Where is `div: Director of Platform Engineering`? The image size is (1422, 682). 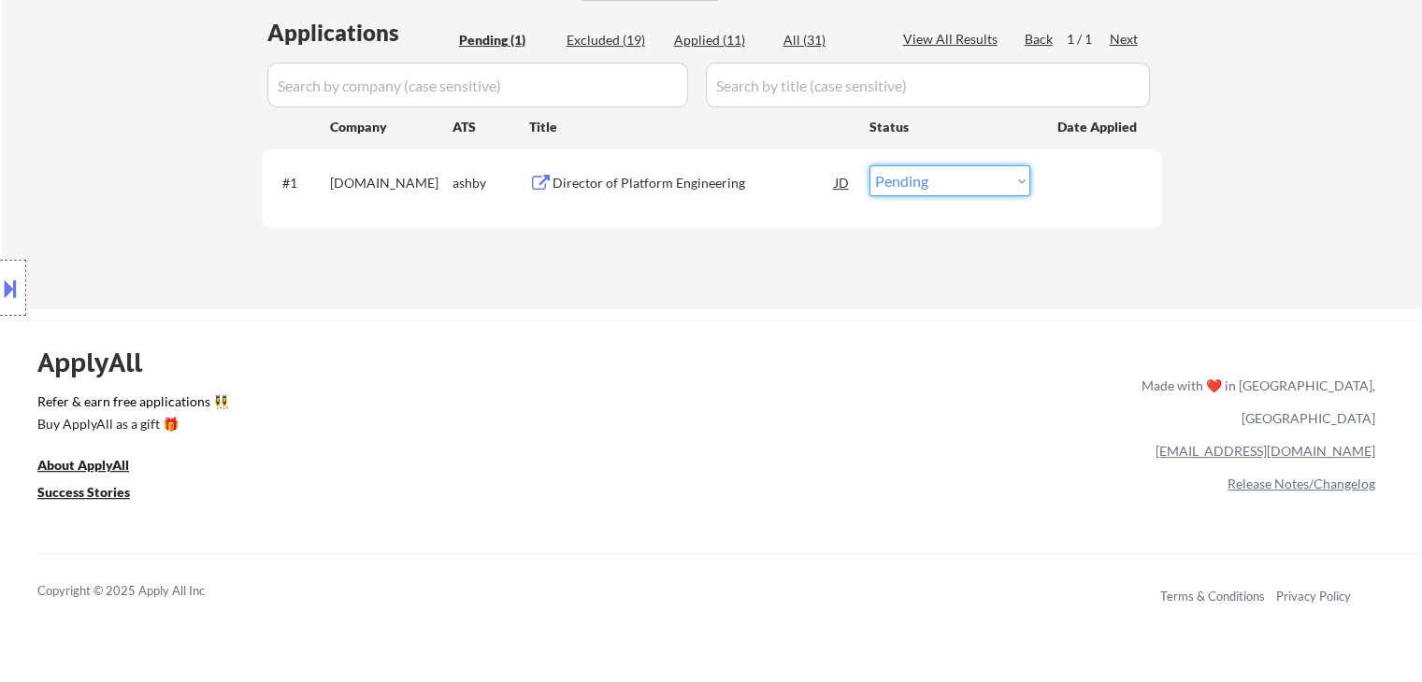 div: Director of Platform Engineering is located at coordinates (694, 183).